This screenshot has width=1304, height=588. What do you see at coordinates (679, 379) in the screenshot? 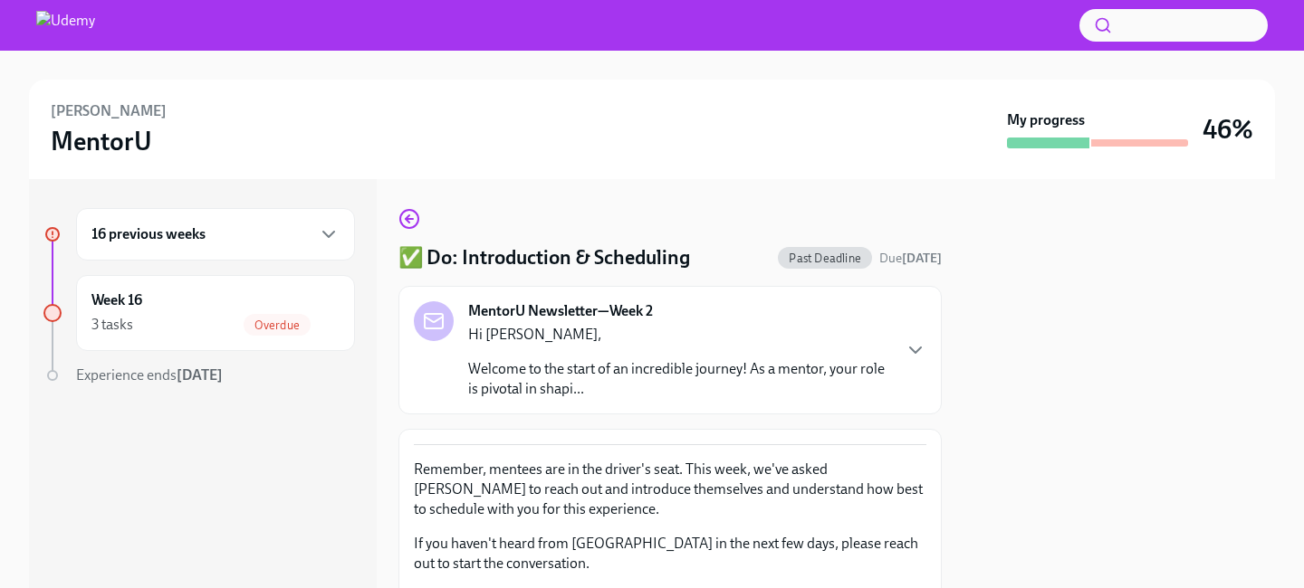
I see `p: Welcome to the start of an incredible journey! As a mentor, your role is pivotal in shapi...` at bounding box center [679, 379].